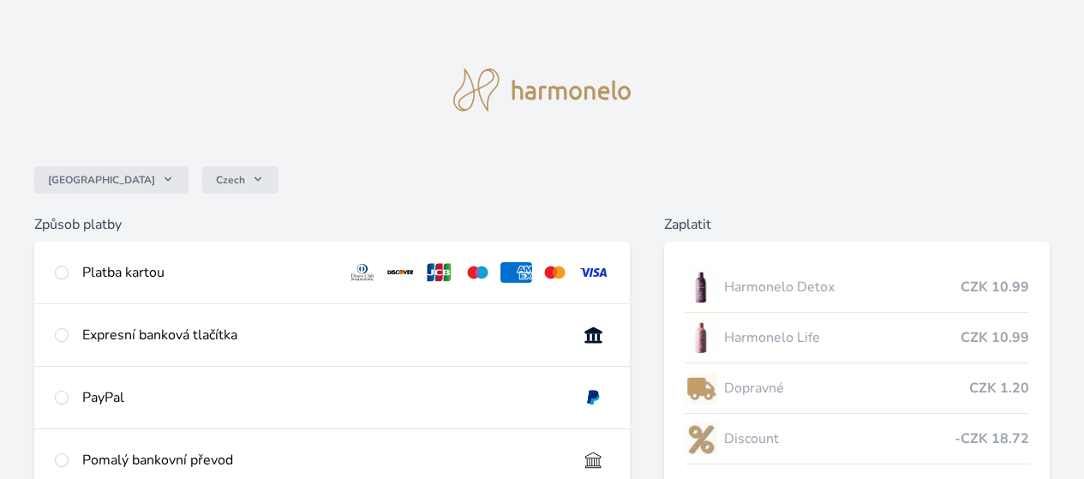 This screenshot has width=1084, height=479. I want to click on img: maestro.svg, so click(477, 273).